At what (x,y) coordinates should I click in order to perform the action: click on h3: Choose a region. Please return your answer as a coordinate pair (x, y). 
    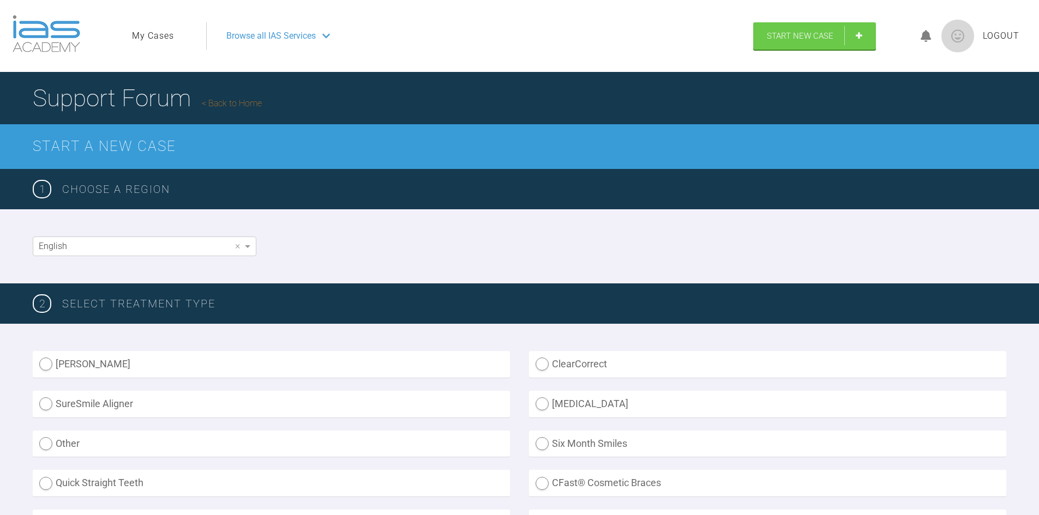
    Looking at the image, I should click on (534, 189).